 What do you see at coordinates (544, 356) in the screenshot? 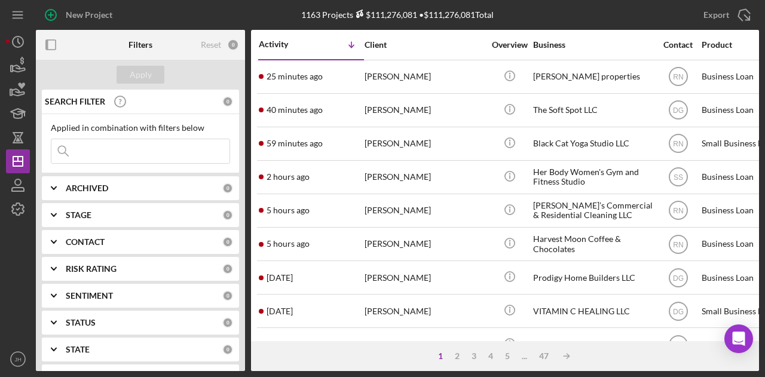
I see `div: 47` at bounding box center [544, 356].